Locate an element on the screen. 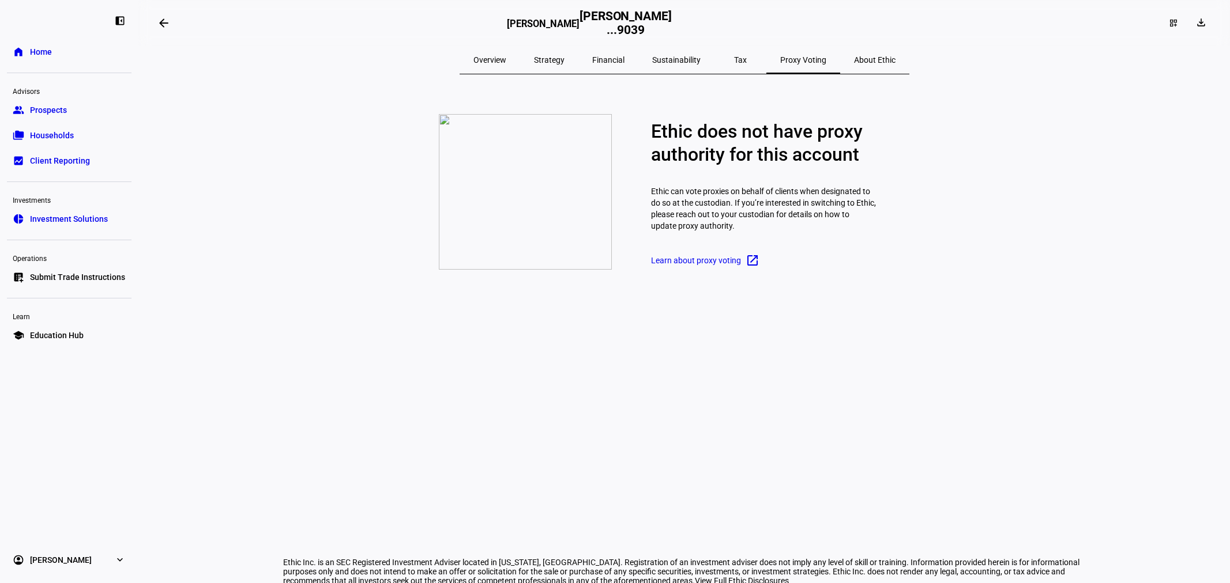 This screenshot has width=1230, height=583. a: homeHome is located at coordinates (69, 52).